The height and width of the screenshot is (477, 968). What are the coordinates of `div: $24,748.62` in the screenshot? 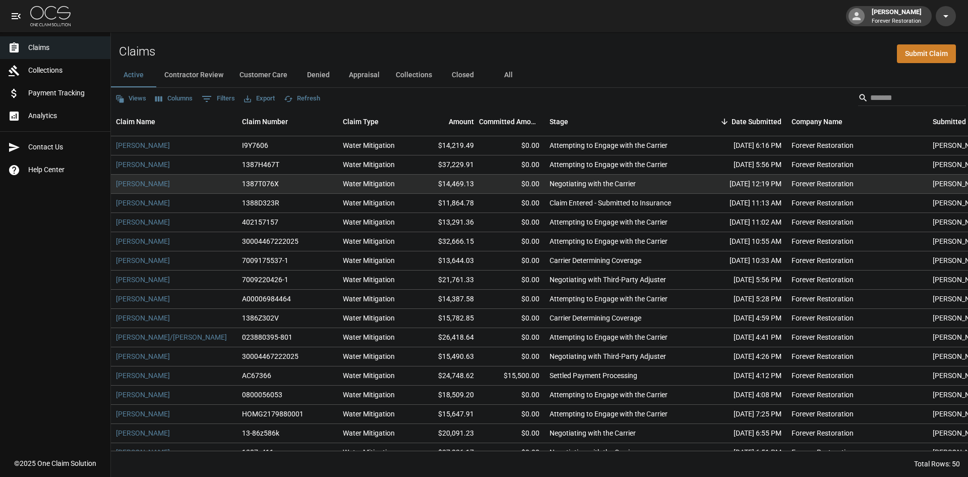 It's located at (446, 376).